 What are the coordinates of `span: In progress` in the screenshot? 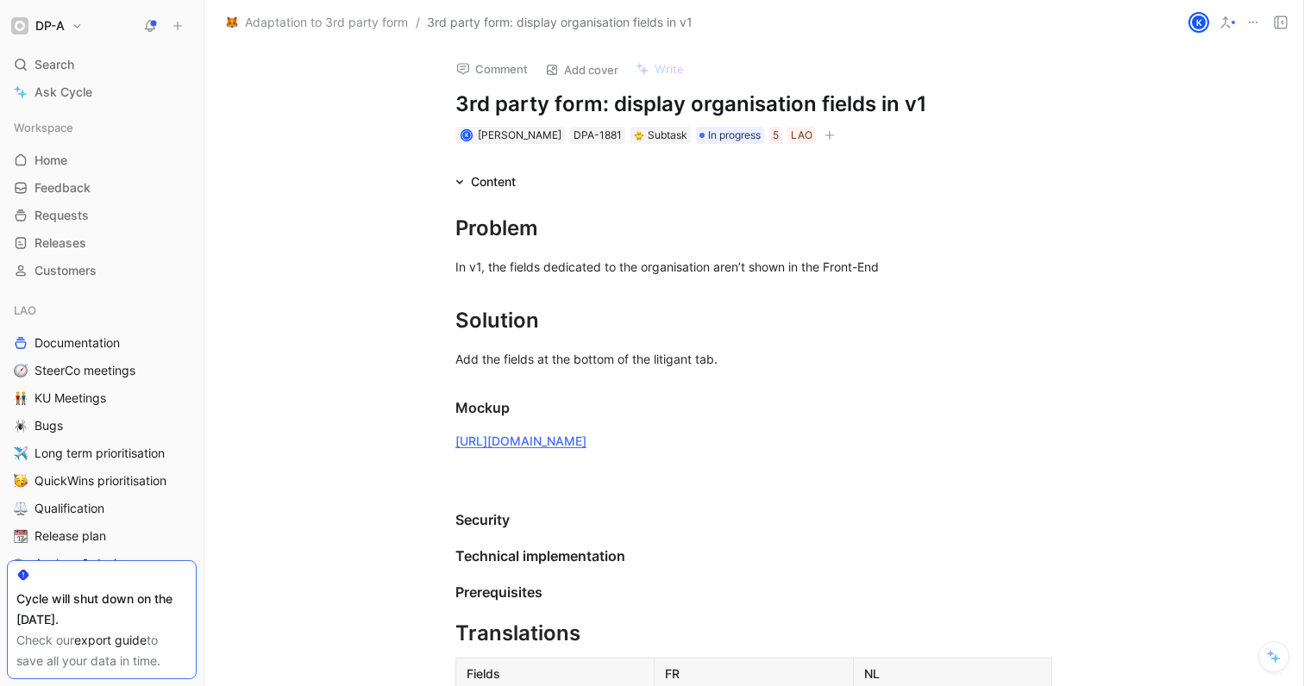 It's located at (734, 135).